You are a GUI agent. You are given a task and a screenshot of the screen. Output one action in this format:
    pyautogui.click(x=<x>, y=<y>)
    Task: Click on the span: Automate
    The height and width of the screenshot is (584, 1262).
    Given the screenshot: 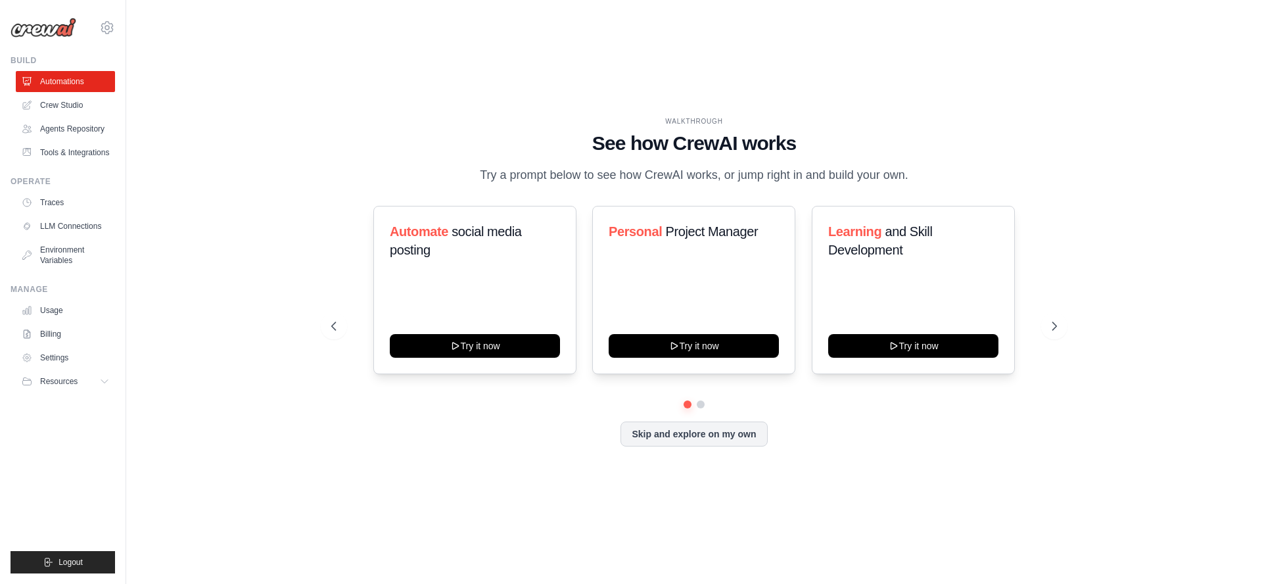 What is the action you would take?
    pyautogui.click(x=419, y=231)
    